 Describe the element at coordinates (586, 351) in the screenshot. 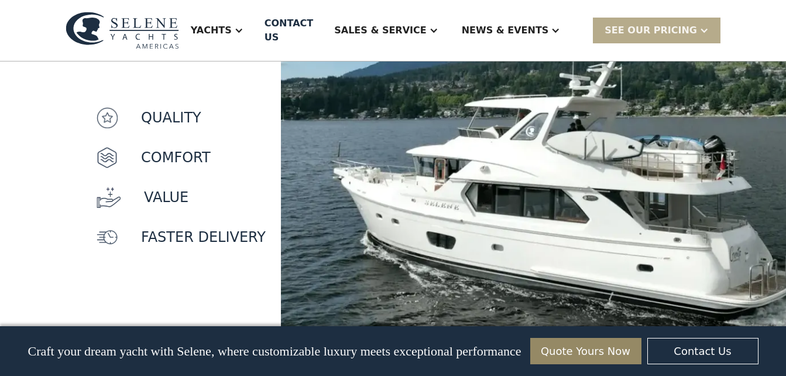

I see `a: Quote Yours Now` at that location.